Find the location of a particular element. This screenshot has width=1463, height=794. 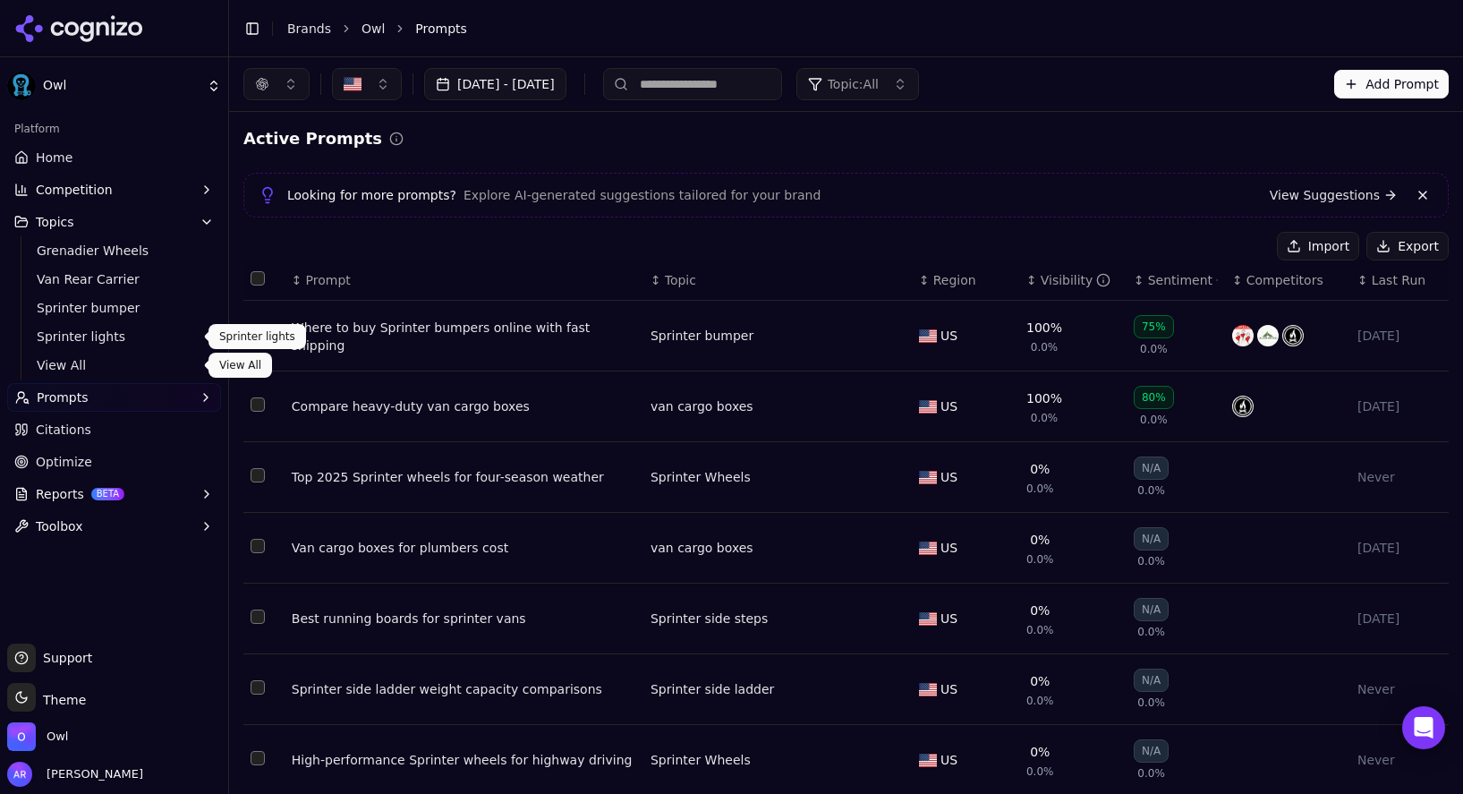

span: Reports is located at coordinates (60, 494).